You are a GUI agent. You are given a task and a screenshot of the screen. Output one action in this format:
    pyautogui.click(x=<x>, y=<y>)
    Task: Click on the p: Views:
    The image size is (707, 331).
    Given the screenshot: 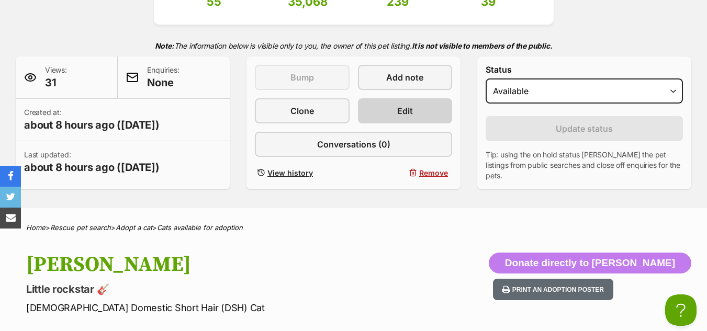 What is the action you would take?
    pyautogui.click(x=56, y=77)
    